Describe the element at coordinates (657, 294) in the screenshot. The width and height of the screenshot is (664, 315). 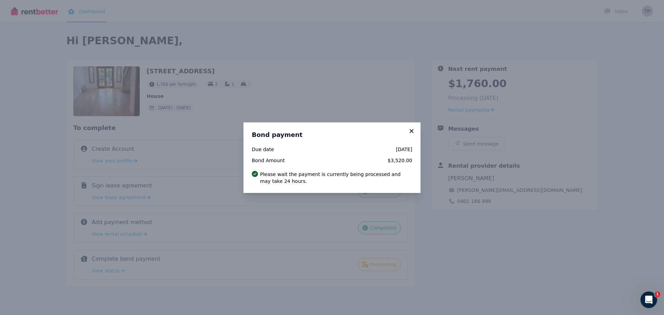
I see `span: 1` at that location.